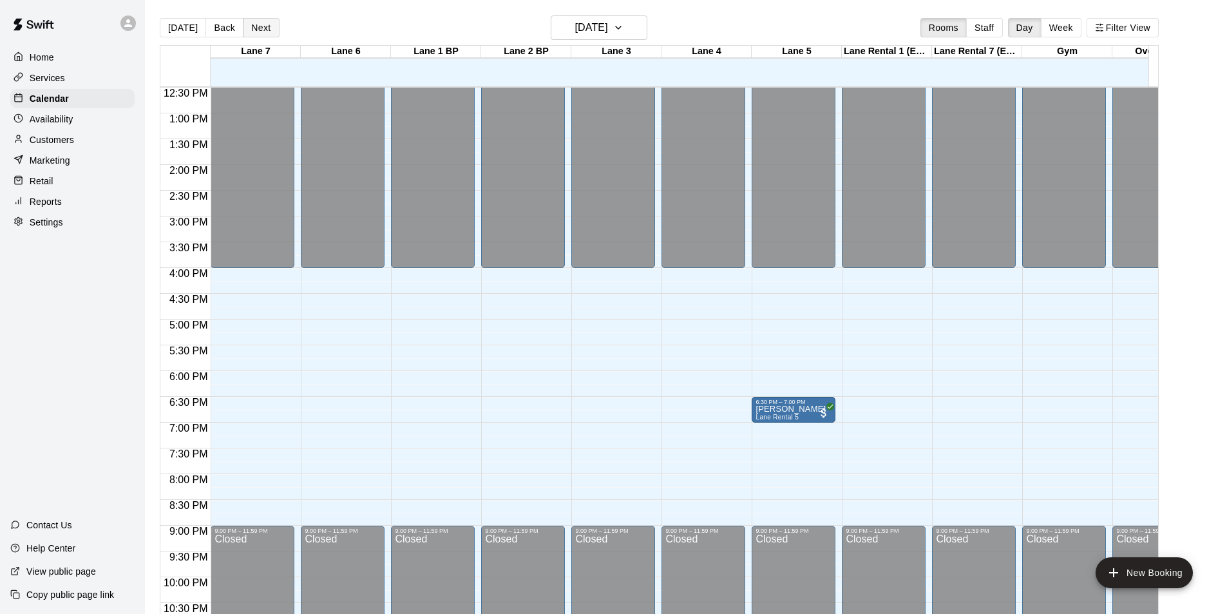  Describe the element at coordinates (72, 160) in the screenshot. I see `a: Marketing` at that location.